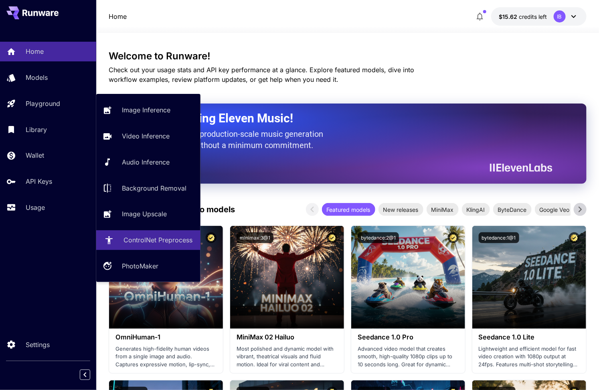  I want to click on a: Image Inference, so click(148, 110).